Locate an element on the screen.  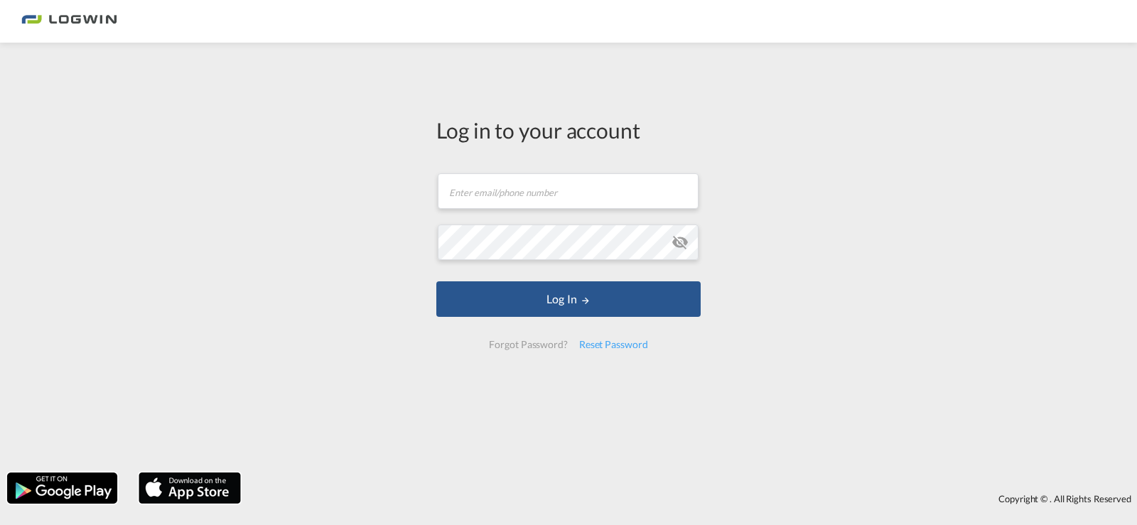
div: Copyright © . All Rights Reserved is located at coordinates (692, 499).